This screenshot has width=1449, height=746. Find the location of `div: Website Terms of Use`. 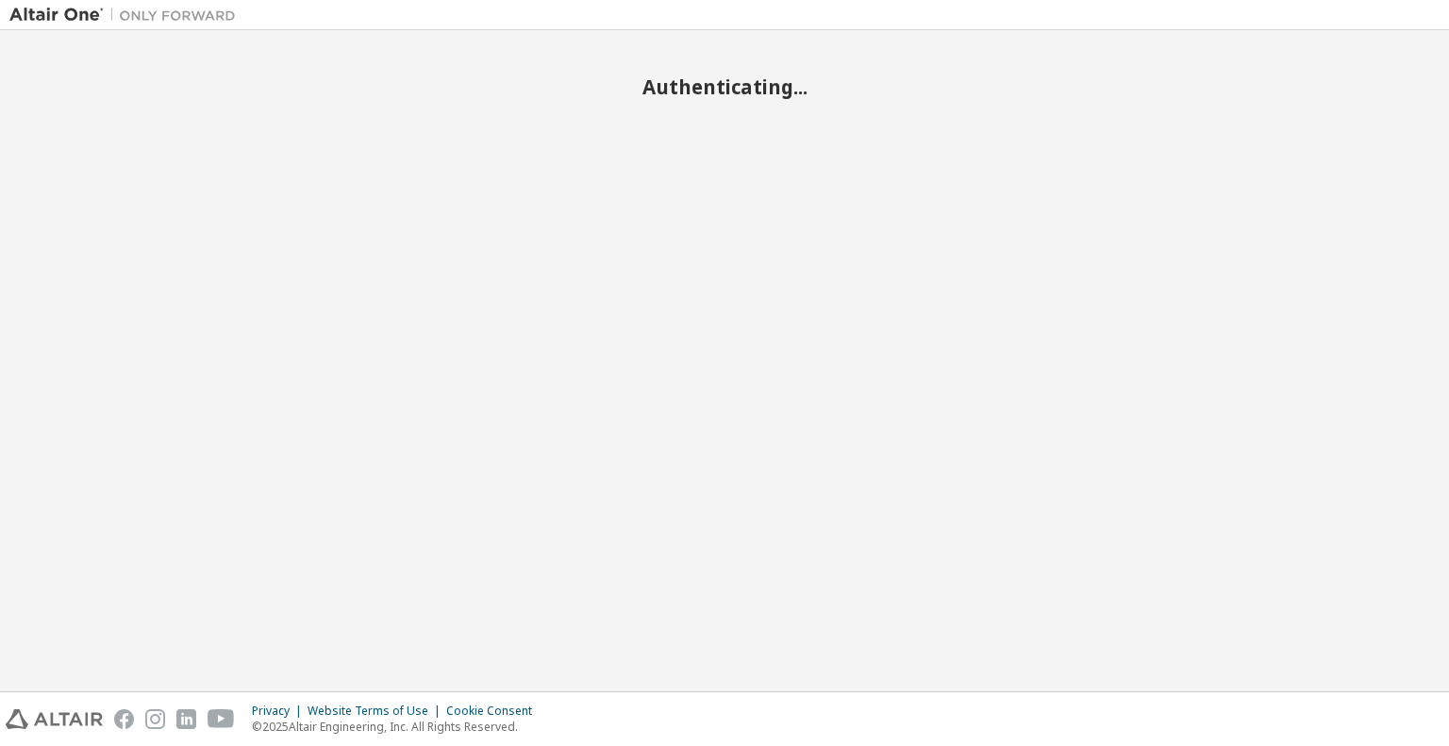

div: Website Terms of Use is located at coordinates (376, 711).